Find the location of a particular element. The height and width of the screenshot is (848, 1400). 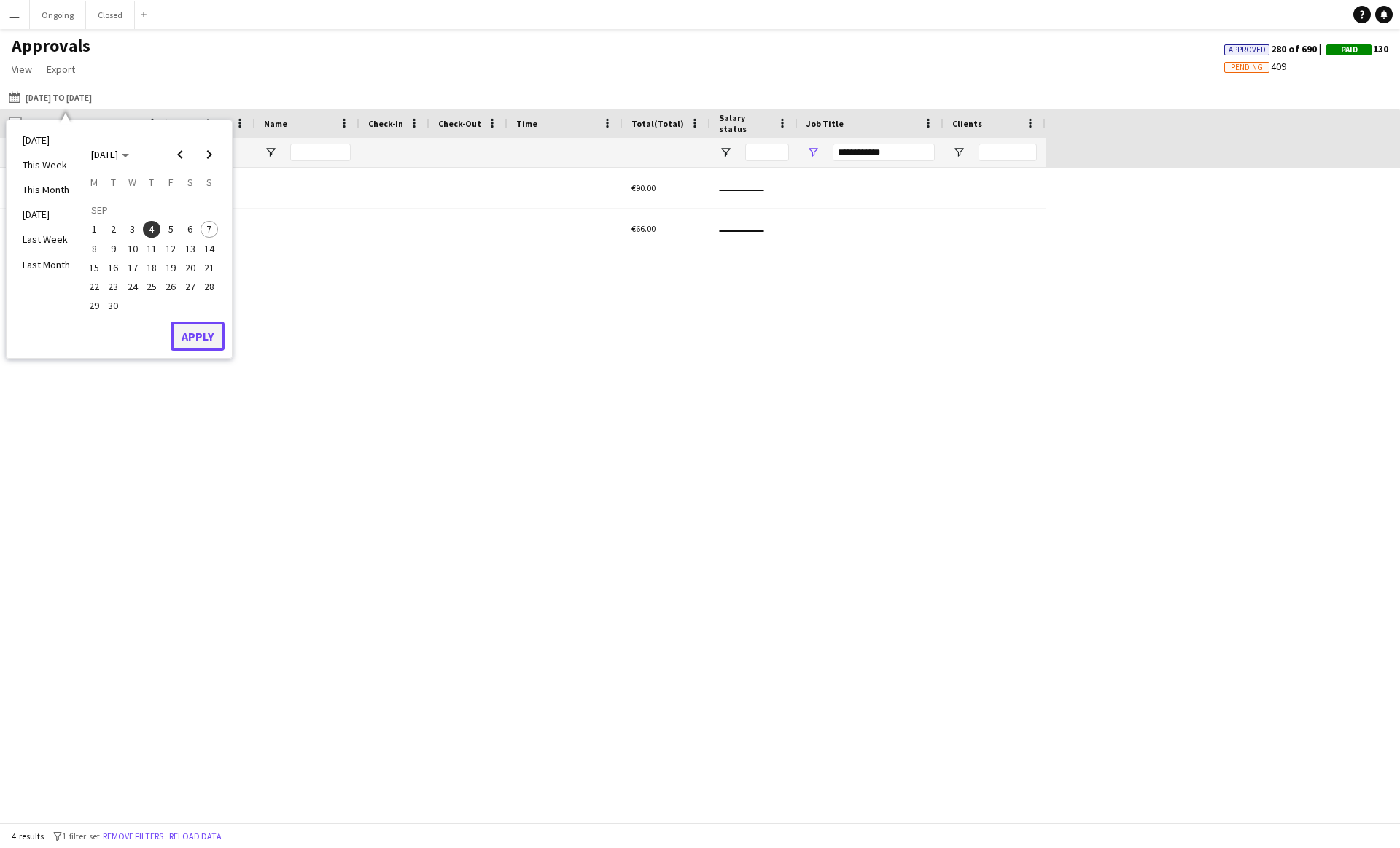

span: Salary status is located at coordinates (745, 123).